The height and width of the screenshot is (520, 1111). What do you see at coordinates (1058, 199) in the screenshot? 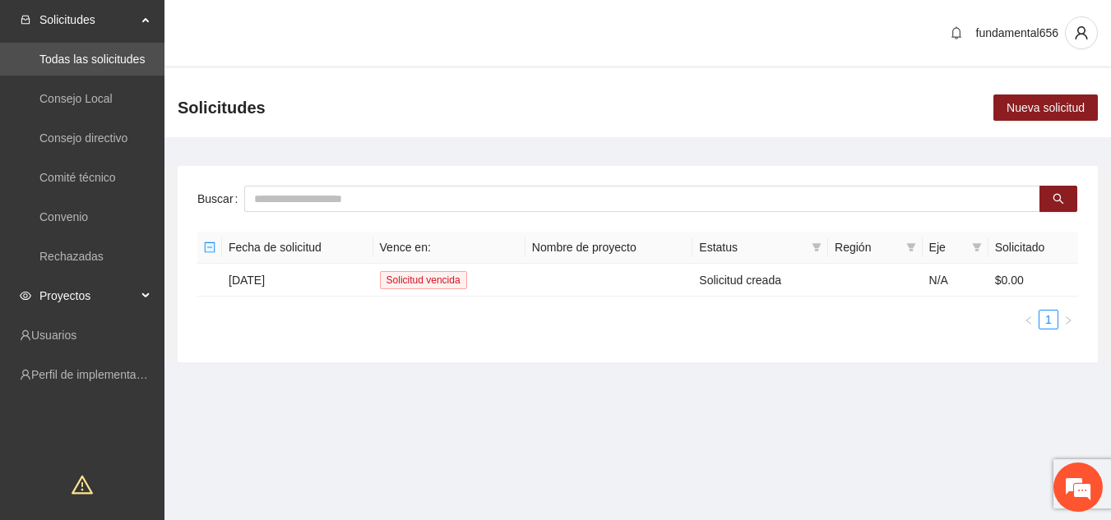
I see `button: search` at bounding box center [1058, 199].